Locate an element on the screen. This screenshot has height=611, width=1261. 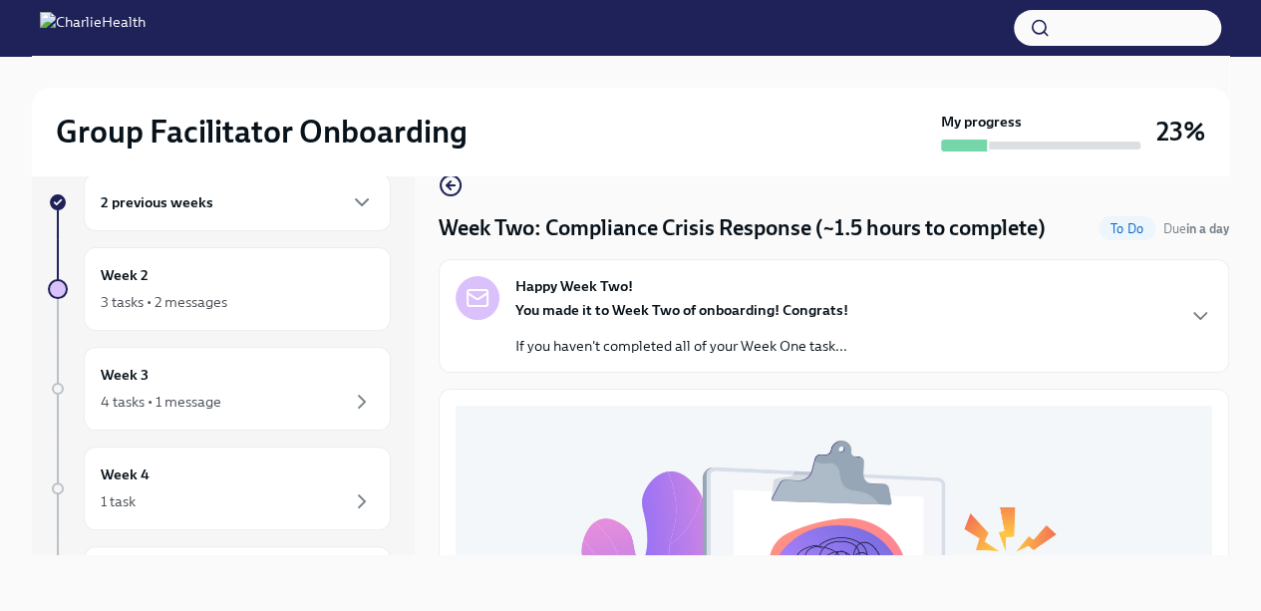
h6: Week 3 is located at coordinates (125, 375).